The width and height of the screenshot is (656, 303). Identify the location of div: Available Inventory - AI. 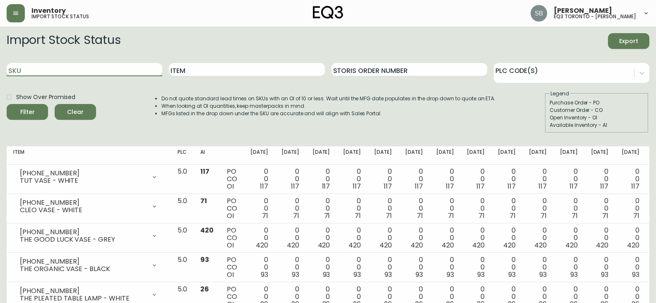
(597, 125).